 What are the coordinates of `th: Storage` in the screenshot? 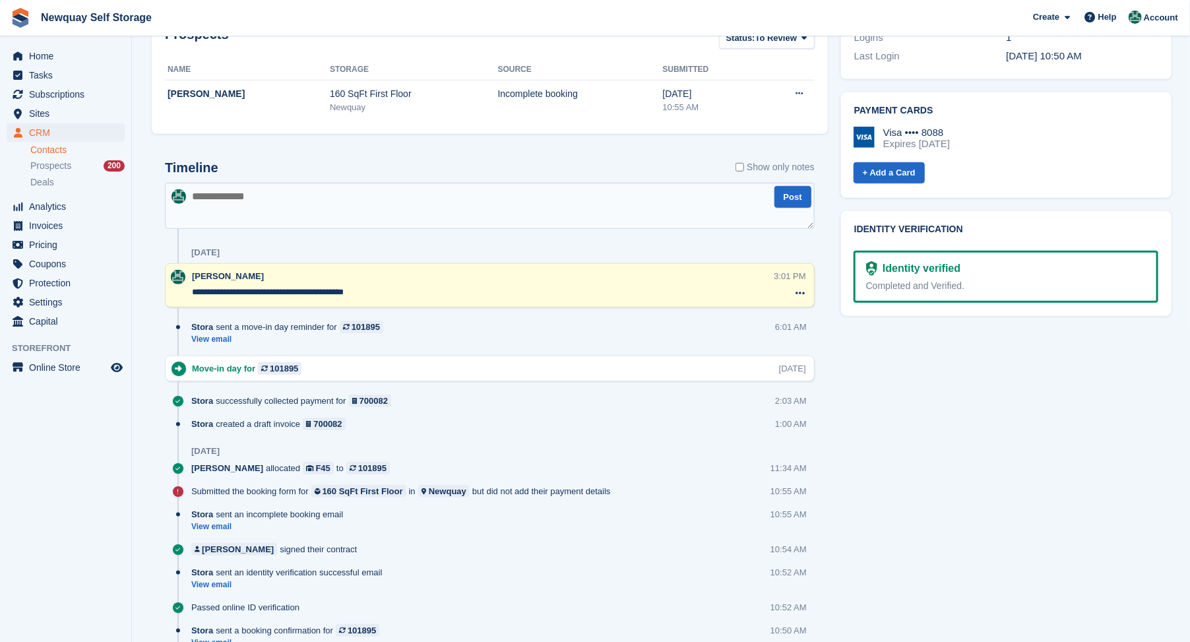 It's located at (413, 70).